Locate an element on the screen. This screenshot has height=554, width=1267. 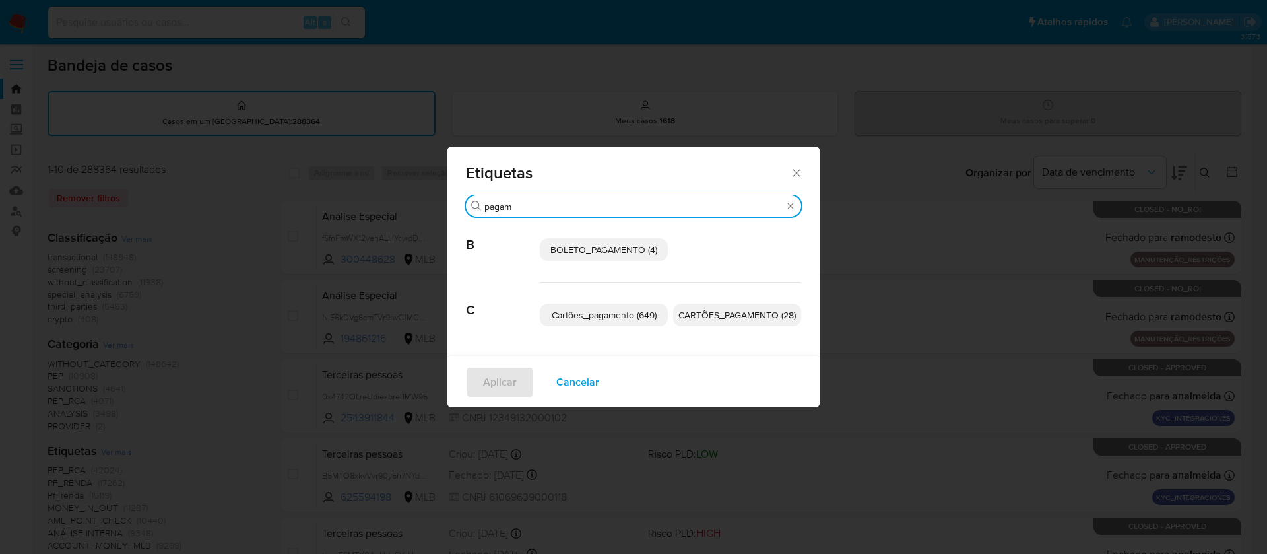
span: CARTÕES_PAGAMENTO (28) is located at coordinates (737, 315).